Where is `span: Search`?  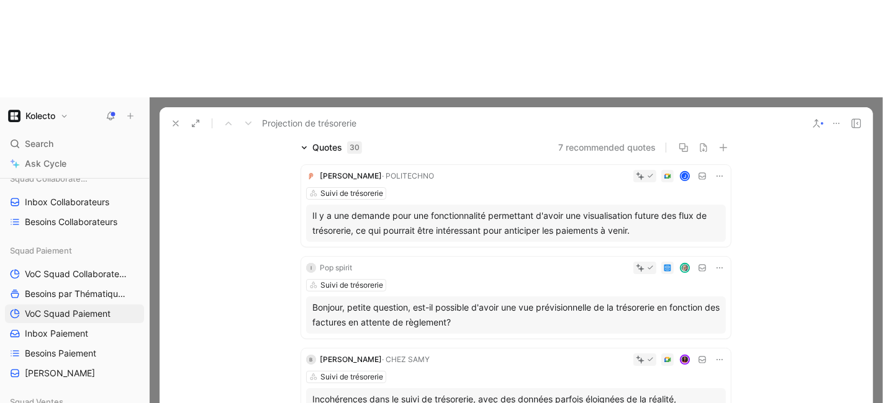 span: Search is located at coordinates (39, 144).